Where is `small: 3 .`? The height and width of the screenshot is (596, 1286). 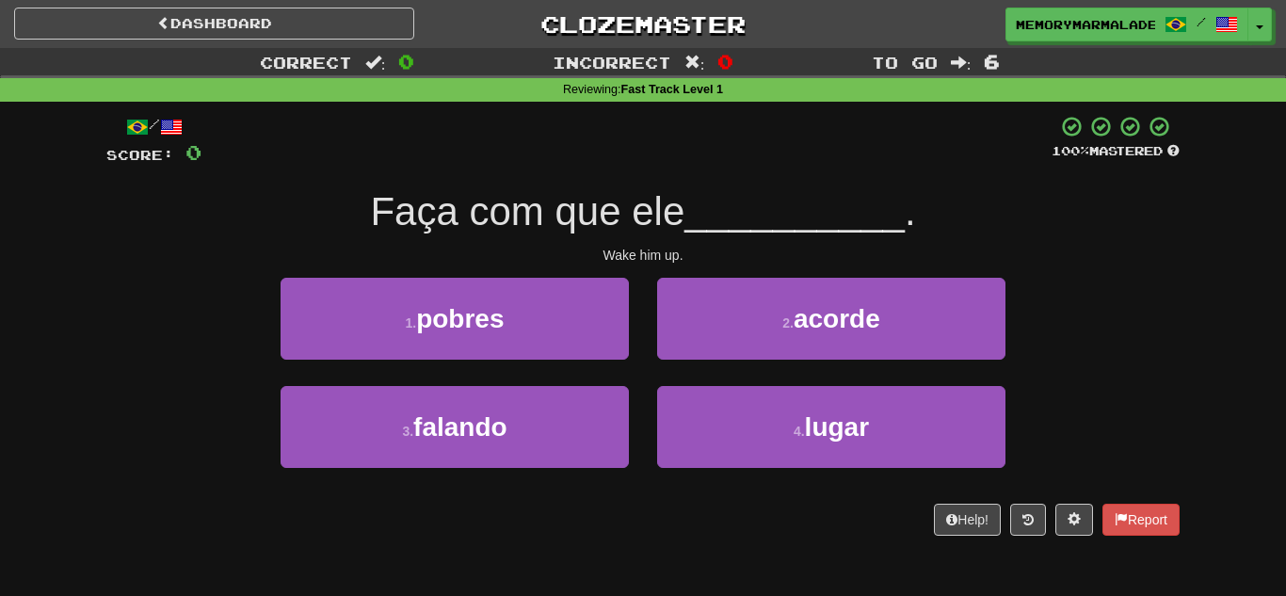
small: 3 . is located at coordinates (408, 431).